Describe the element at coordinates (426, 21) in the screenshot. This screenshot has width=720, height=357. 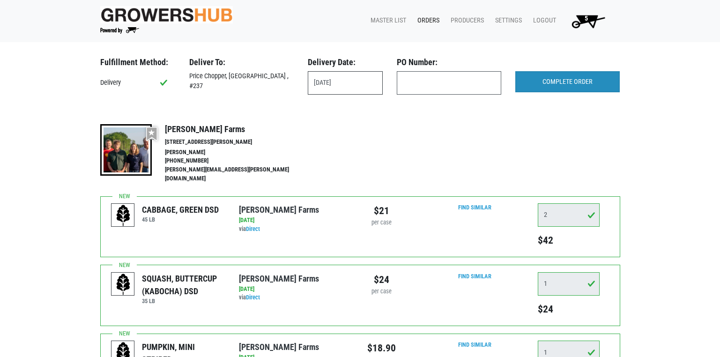
I see `a: Orders` at that location.